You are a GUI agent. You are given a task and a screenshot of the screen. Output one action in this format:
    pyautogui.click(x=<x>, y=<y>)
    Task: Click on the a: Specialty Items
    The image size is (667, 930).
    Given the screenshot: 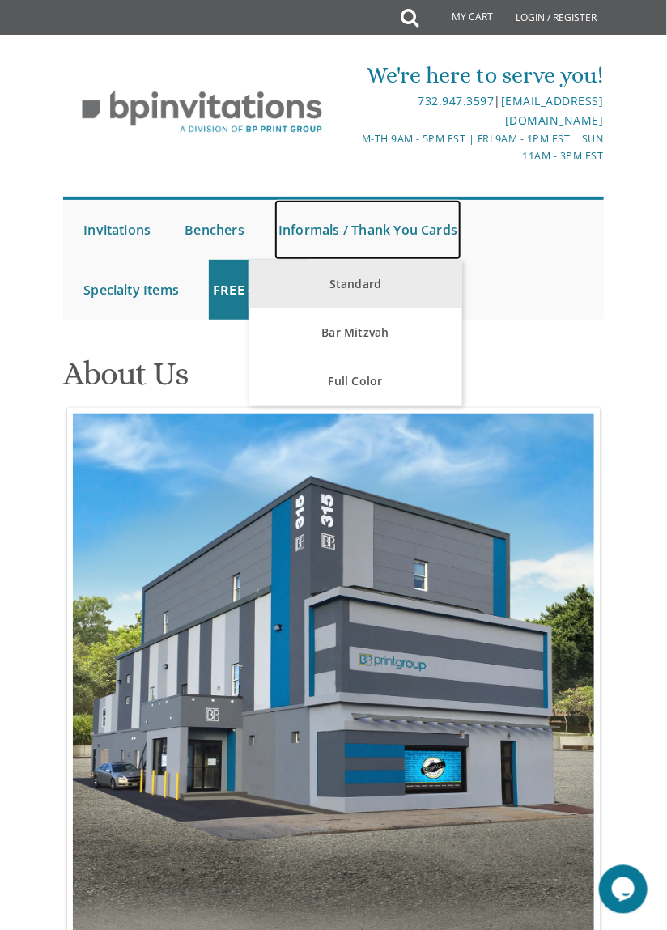 What is the action you would take?
    pyautogui.click(x=131, y=290)
    